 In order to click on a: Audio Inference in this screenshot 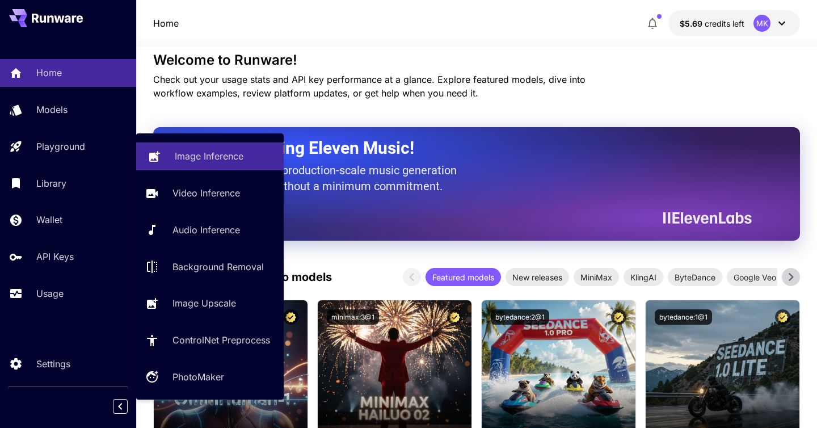, I will do `click(210, 230)`.